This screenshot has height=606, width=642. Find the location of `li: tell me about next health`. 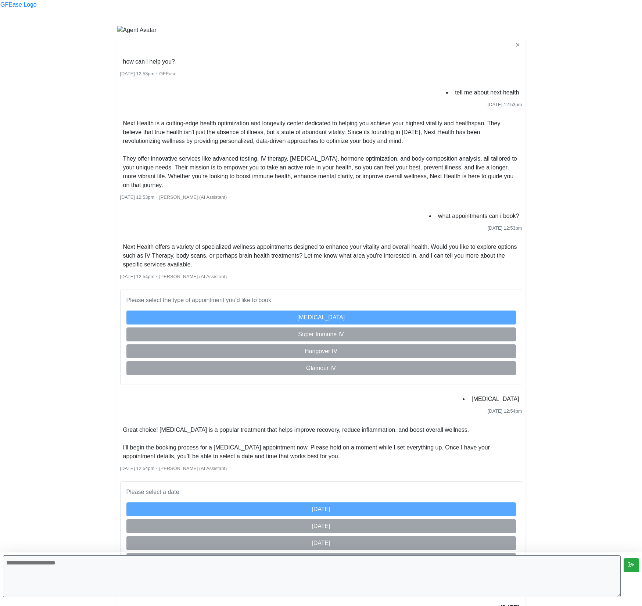

li: tell me about next health is located at coordinates (487, 93).